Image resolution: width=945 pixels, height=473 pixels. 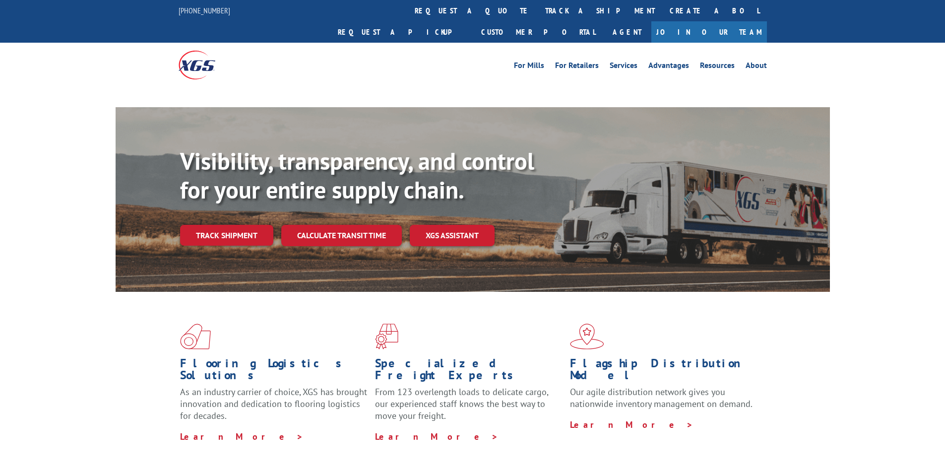 I want to click on span: As an industry carrier of choice, XGS has brought innovation and dedication to flooring logistics..., so click(x=273, y=403).